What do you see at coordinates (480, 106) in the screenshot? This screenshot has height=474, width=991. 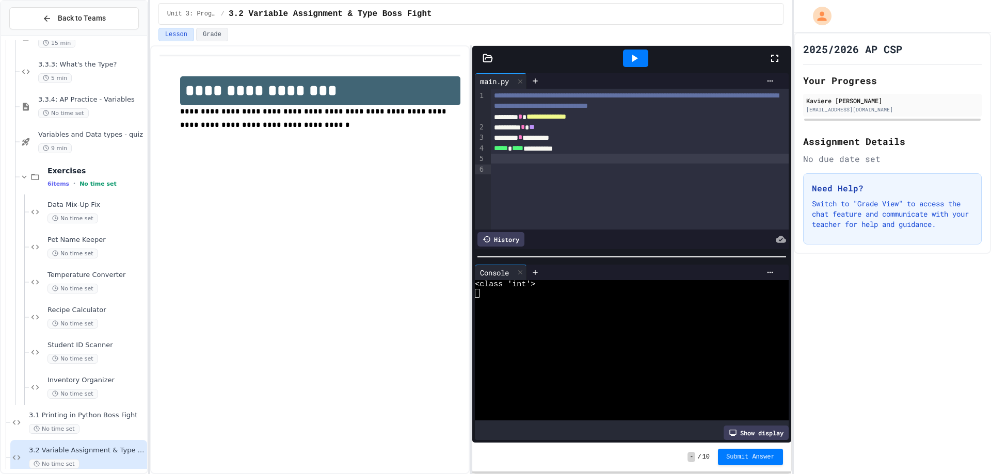 I see `div: 1` at bounding box center [480, 106].